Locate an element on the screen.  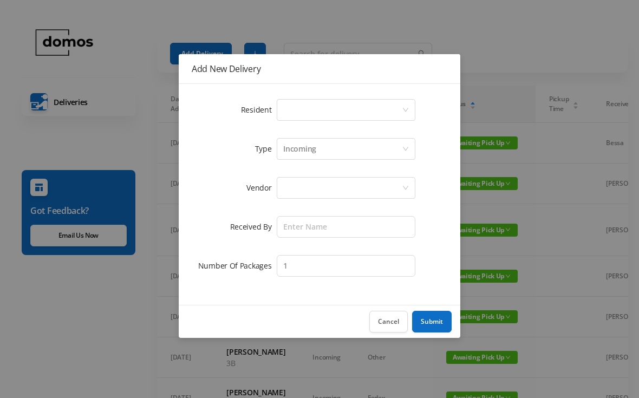
input: Enter Name is located at coordinates (346, 227).